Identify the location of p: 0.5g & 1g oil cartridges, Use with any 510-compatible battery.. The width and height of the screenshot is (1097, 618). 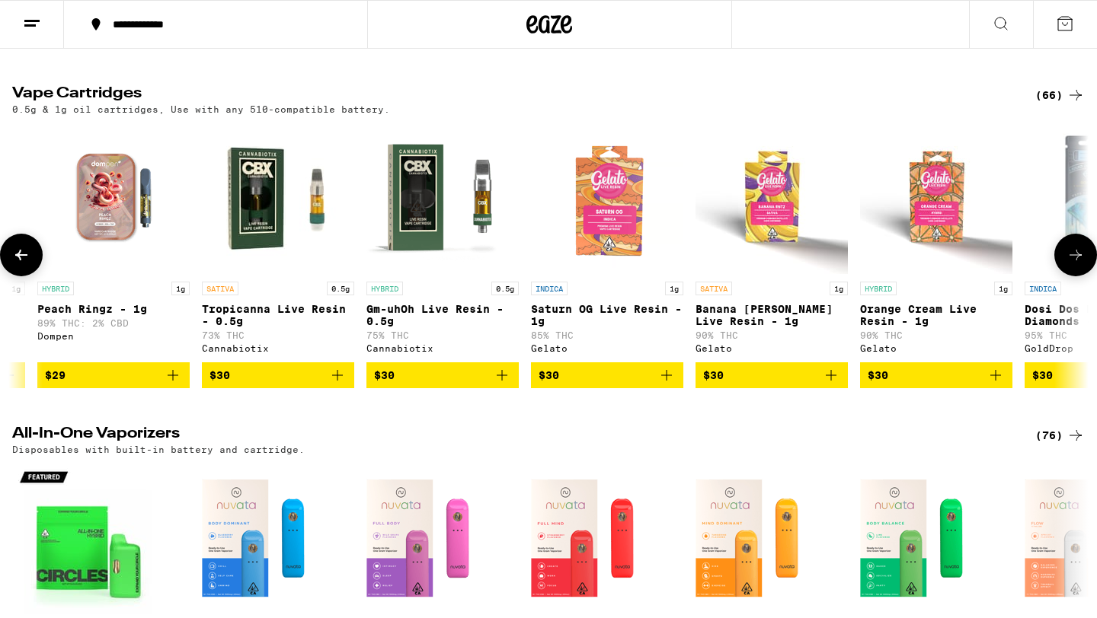
(201, 109).